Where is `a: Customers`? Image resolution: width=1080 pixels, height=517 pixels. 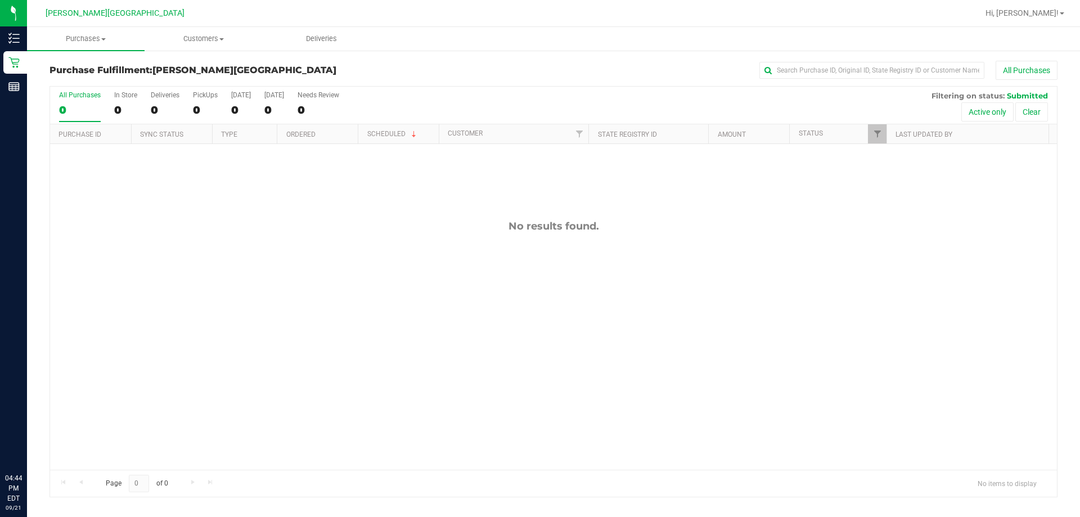 a: Customers is located at coordinates (203, 39).